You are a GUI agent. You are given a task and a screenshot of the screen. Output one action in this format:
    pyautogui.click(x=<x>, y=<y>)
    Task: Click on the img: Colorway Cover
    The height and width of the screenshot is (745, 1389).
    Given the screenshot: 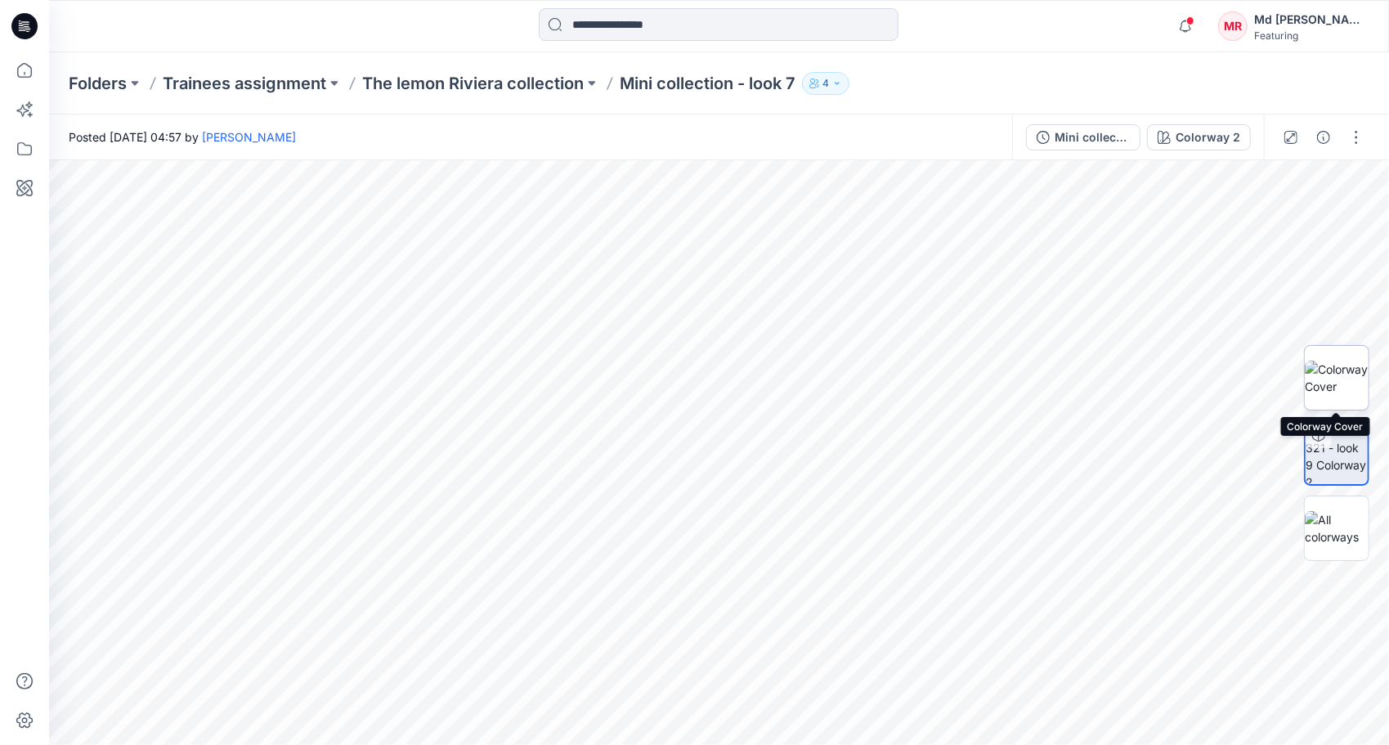 What is the action you would take?
    pyautogui.click(x=1337, y=378)
    